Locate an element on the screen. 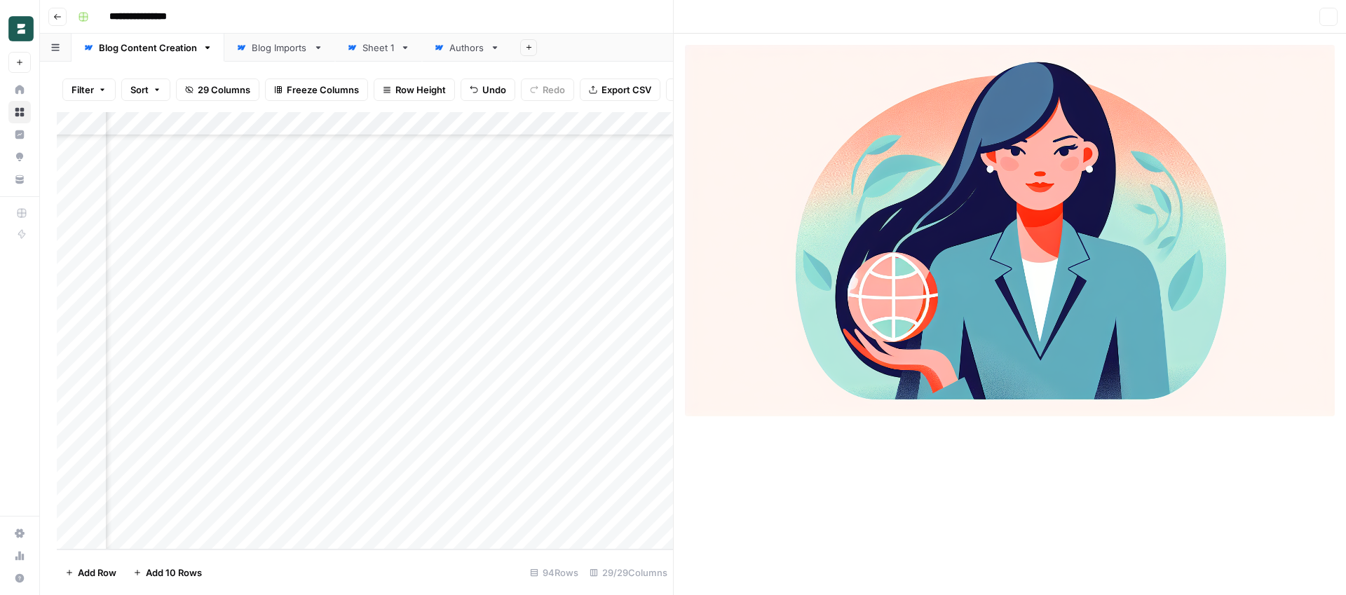 The width and height of the screenshot is (1346, 595). span: Add 10 Rows is located at coordinates (174, 573).